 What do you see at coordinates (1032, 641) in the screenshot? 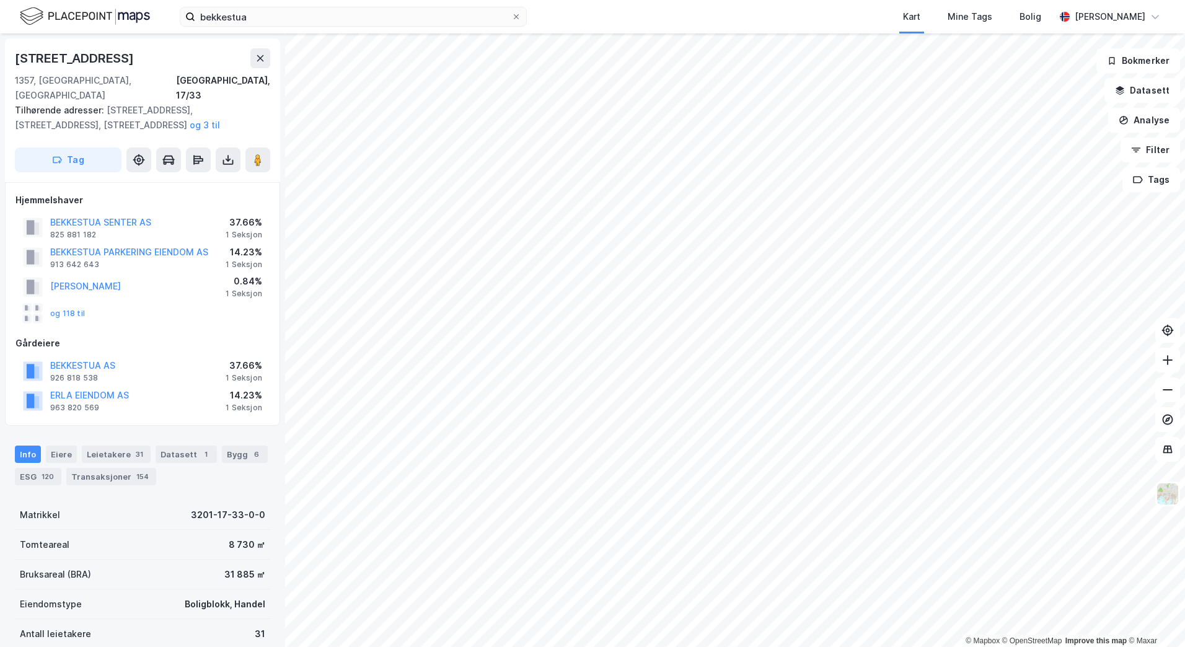
I see `a: OpenStreetMap` at bounding box center [1032, 641].